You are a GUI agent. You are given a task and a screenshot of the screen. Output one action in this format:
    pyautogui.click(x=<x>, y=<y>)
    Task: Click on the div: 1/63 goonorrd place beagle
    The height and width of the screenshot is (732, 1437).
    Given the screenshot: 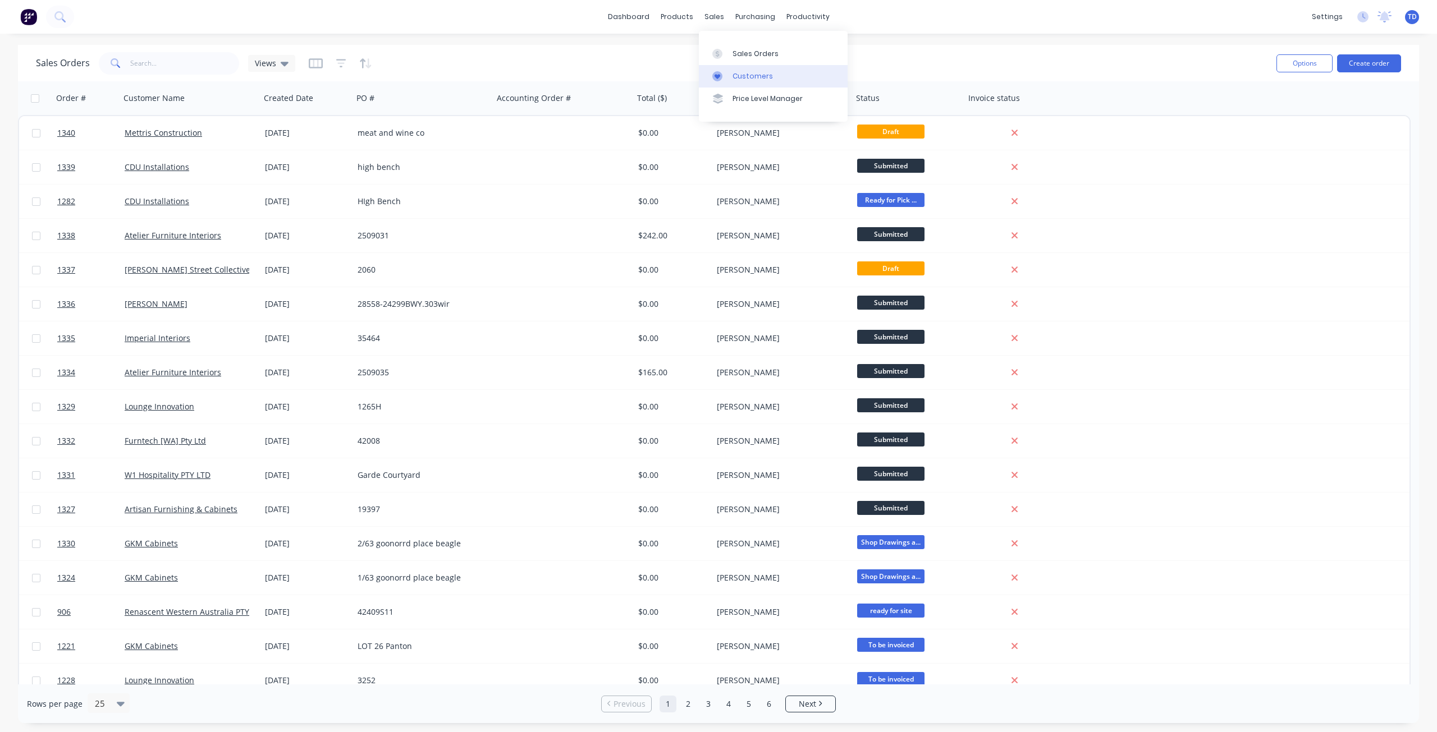 What is the action you would take?
    pyautogui.click(x=420, y=578)
    